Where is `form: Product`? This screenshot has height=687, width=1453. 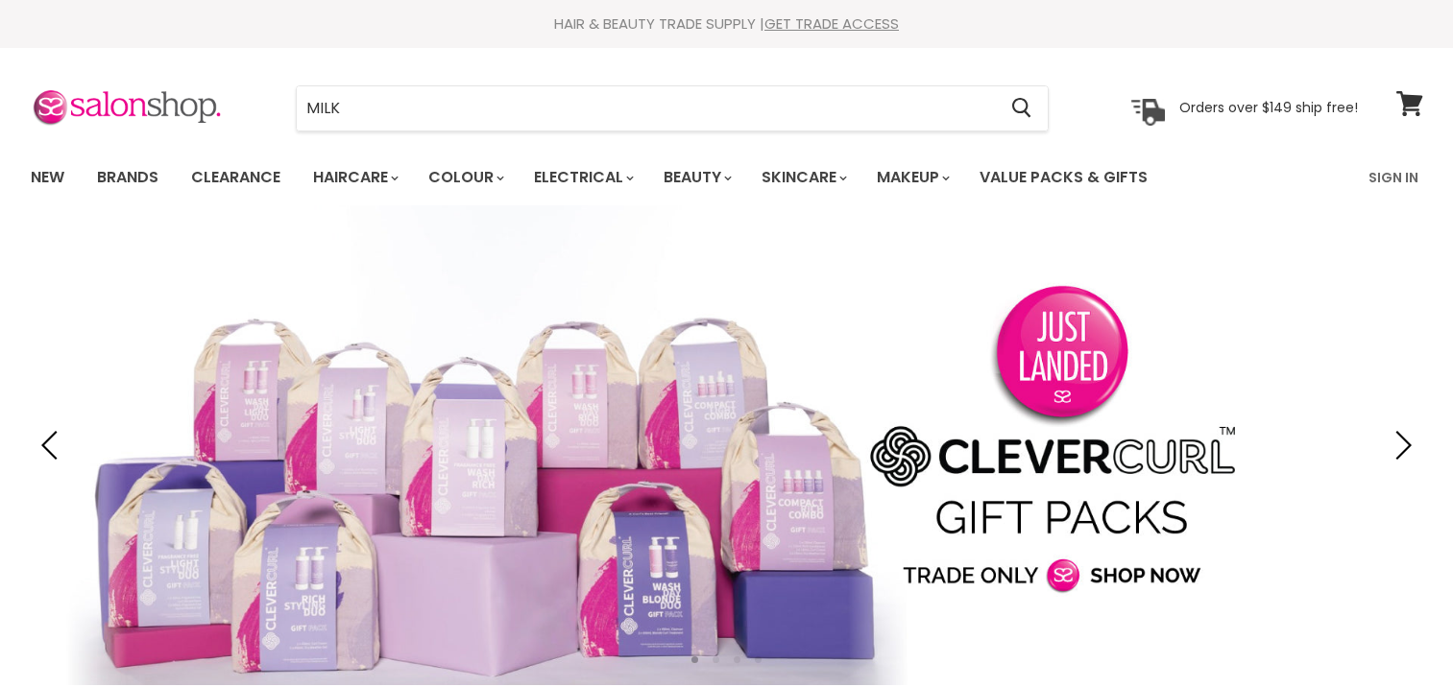 form: Product is located at coordinates (672, 108).